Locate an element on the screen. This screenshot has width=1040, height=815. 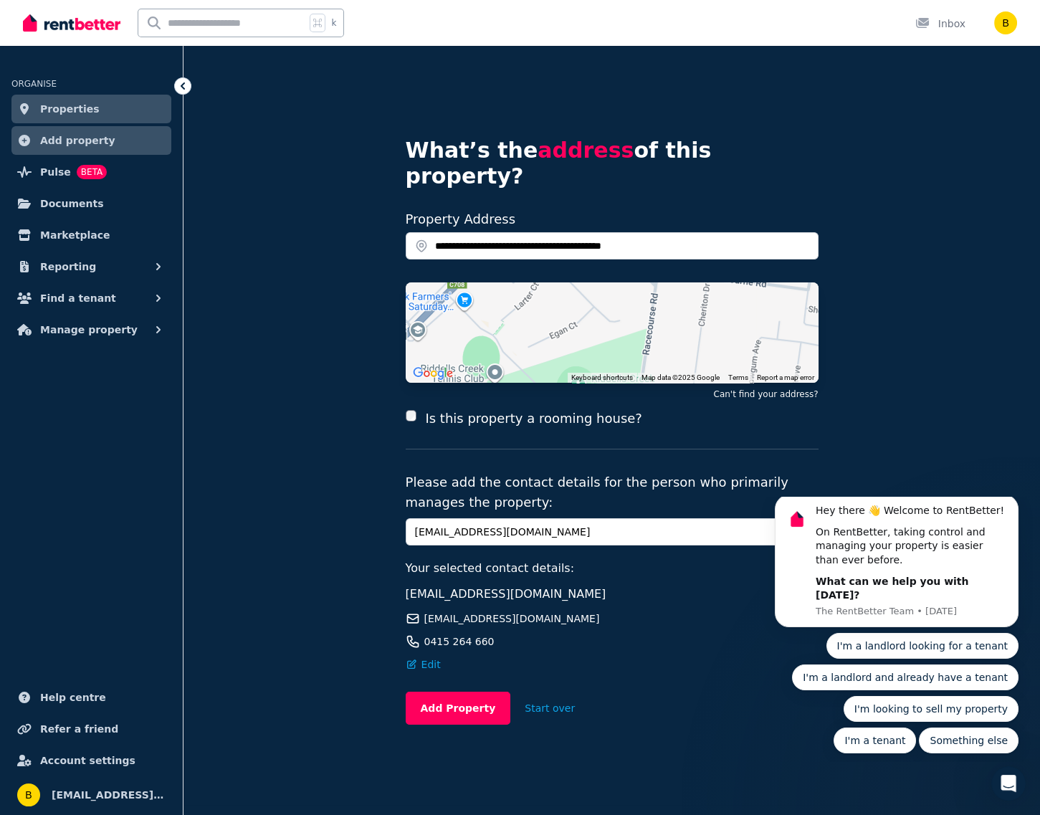
label: Property Address is located at coordinates (461, 219).